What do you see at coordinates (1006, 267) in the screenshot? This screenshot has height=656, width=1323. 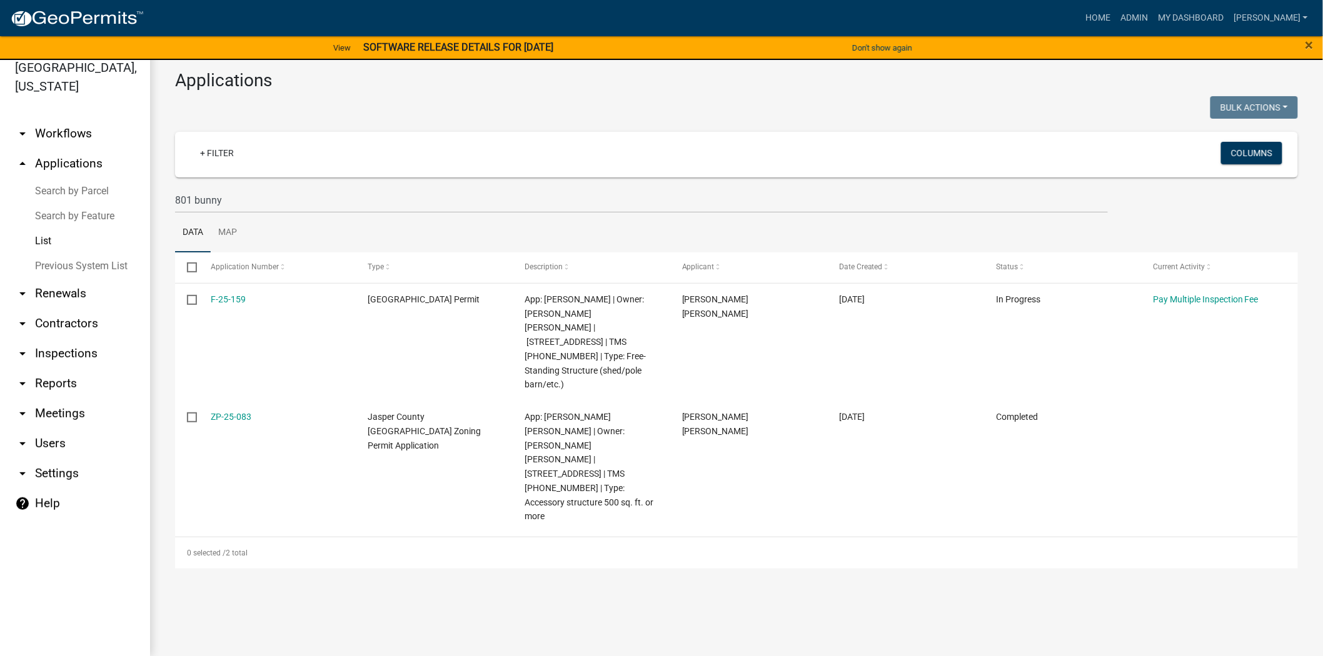 I see `span: Status` at bounding box center [1006, 267].